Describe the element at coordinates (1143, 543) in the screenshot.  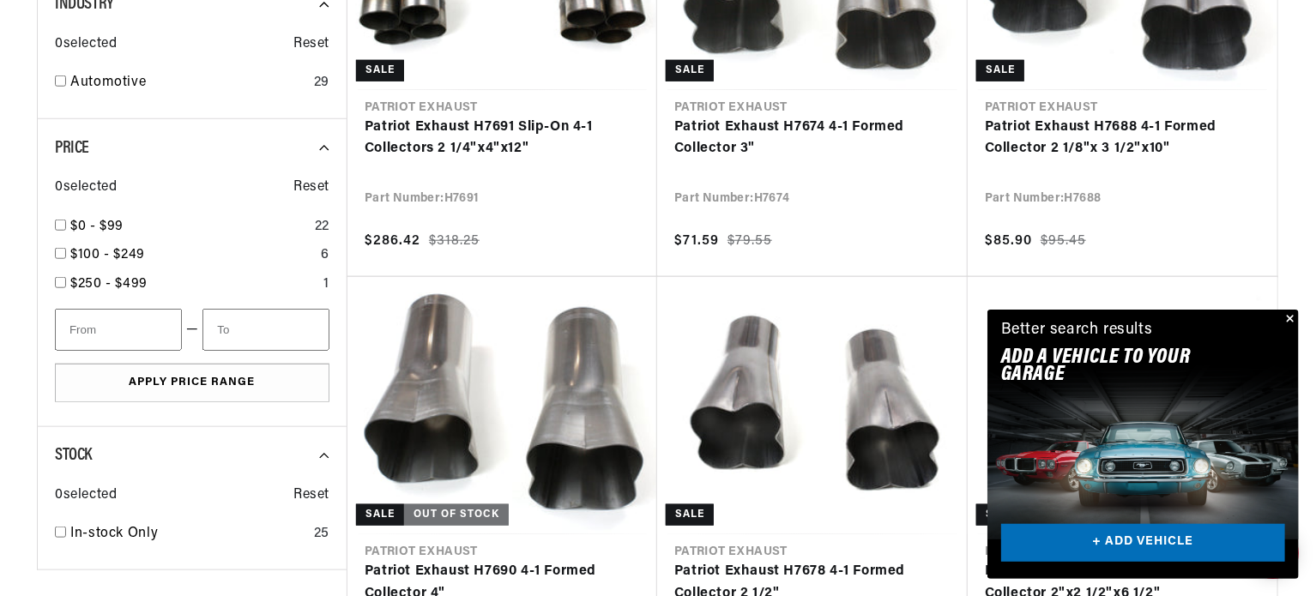
I see `a: + ADD VEHICLE` at that location.